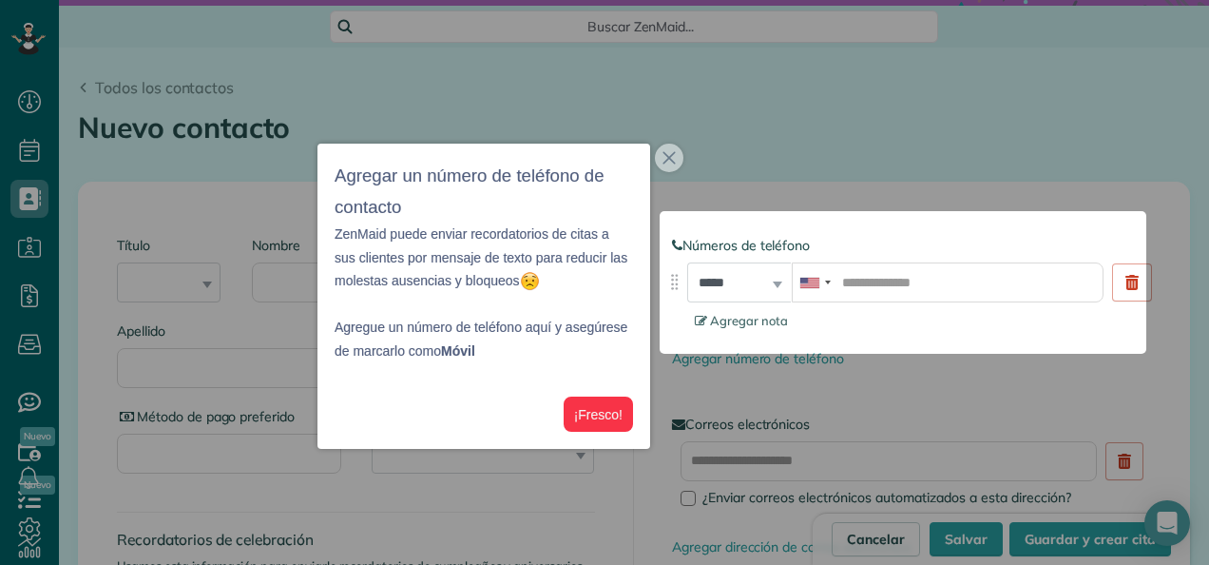  What do you see at coordinates (746, 245) in the screenshot?
I see `font: Números de teléfono` at bounding box center [746, 245].